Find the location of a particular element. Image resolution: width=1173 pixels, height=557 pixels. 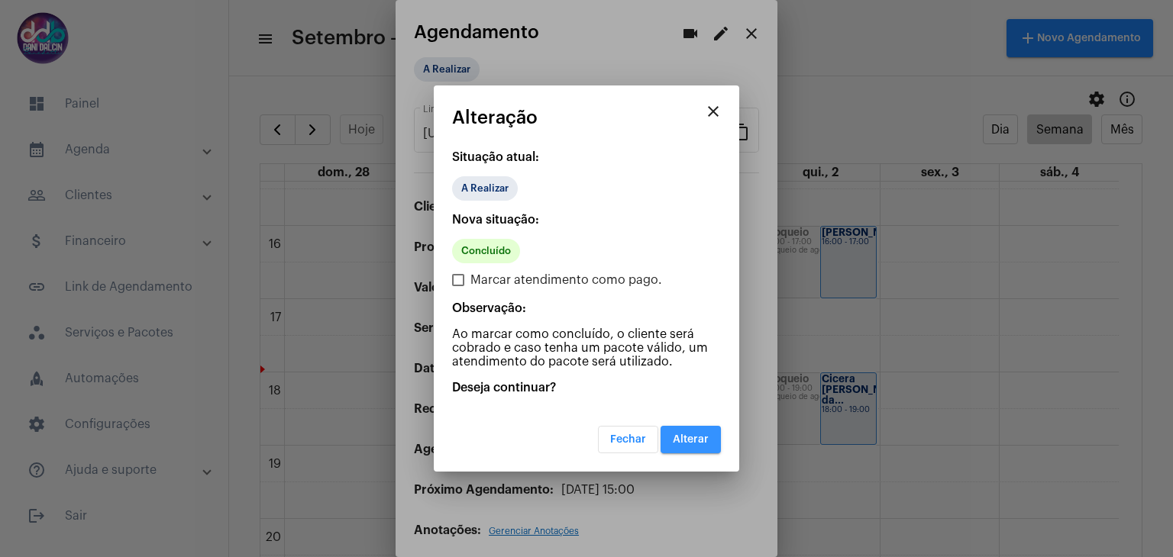

span: Fechar is located at coordinates (628, 440).